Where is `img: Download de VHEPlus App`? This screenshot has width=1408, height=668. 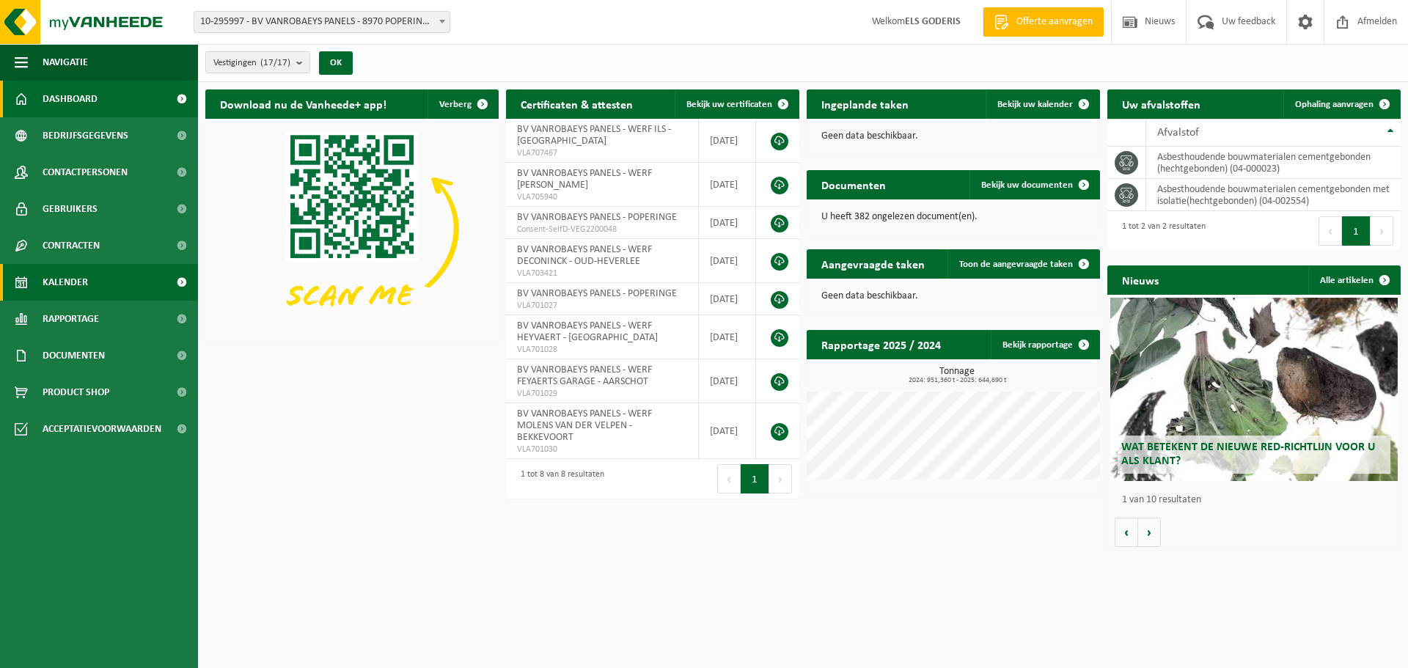 img: Download de VHEPlus App is located at coordinates (352, 229).